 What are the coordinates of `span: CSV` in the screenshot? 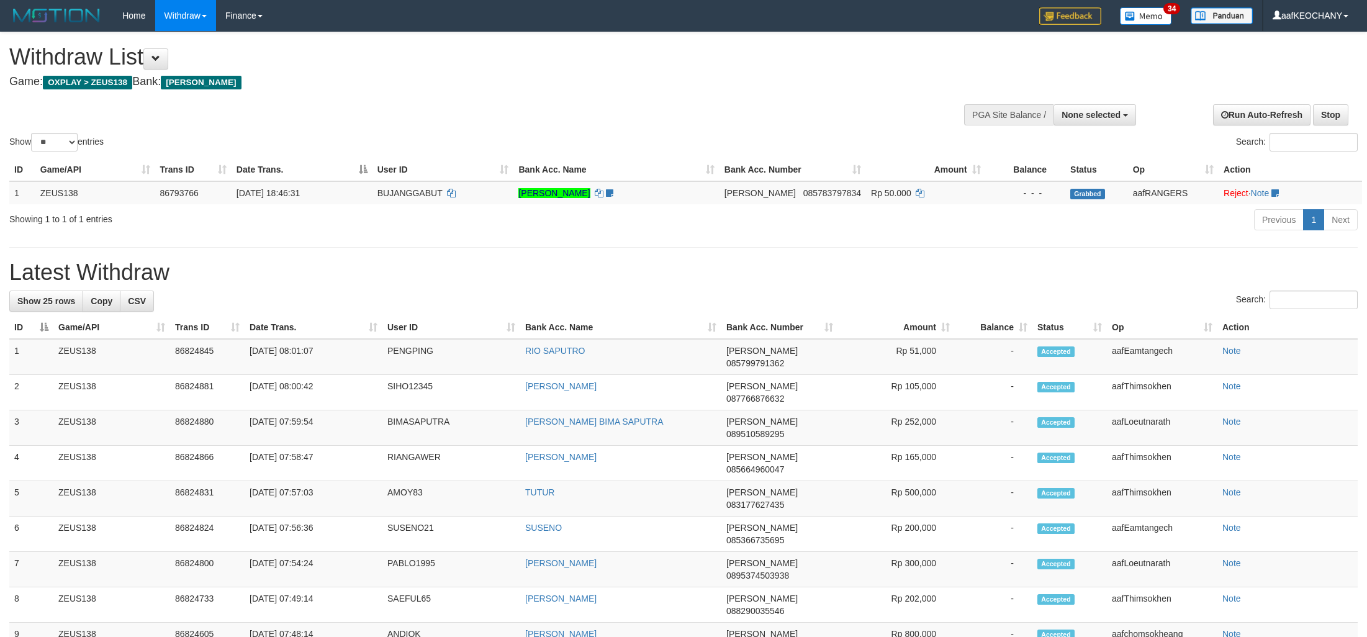 It's located at (137, 301).